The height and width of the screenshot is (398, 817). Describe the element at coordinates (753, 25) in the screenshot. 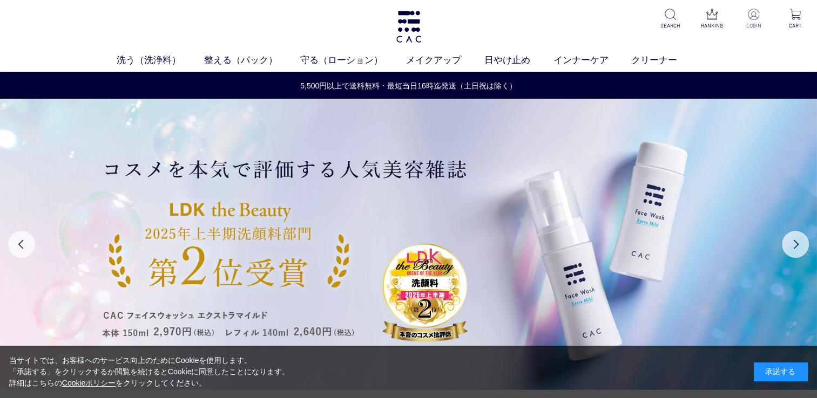

I see `p: LOGIN` at that location.